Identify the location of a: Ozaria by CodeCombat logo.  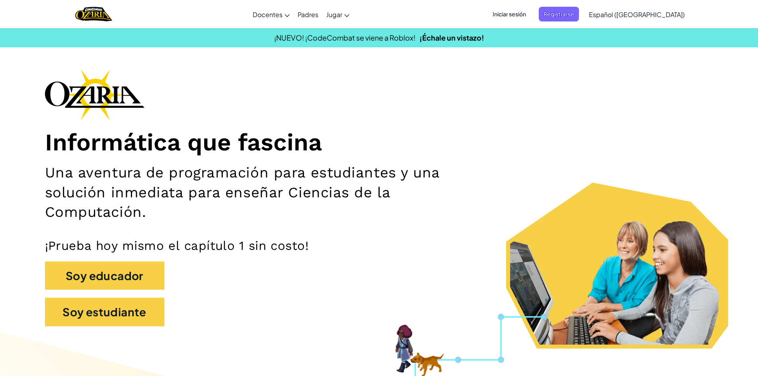
(93, 14).